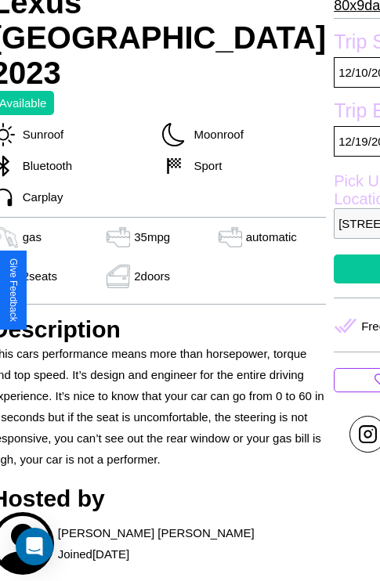 The image size is (380, 581). What do you see at coordinates (39, 134) in the screenshot?
I see `p: Sunroof` at bounding box center [39, 134].